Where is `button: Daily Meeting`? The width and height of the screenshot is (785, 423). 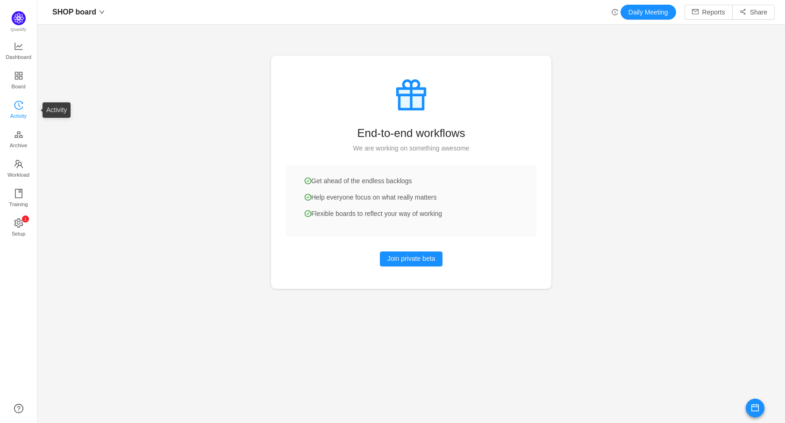 button: Daily Meeting is located at coordinates (648, 12).